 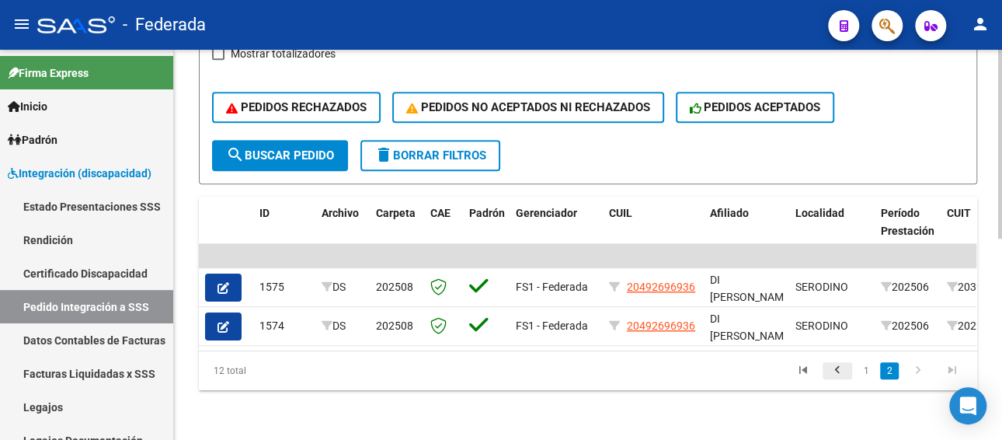 I want to click on span: Inicio, so click(x=27, y=106).